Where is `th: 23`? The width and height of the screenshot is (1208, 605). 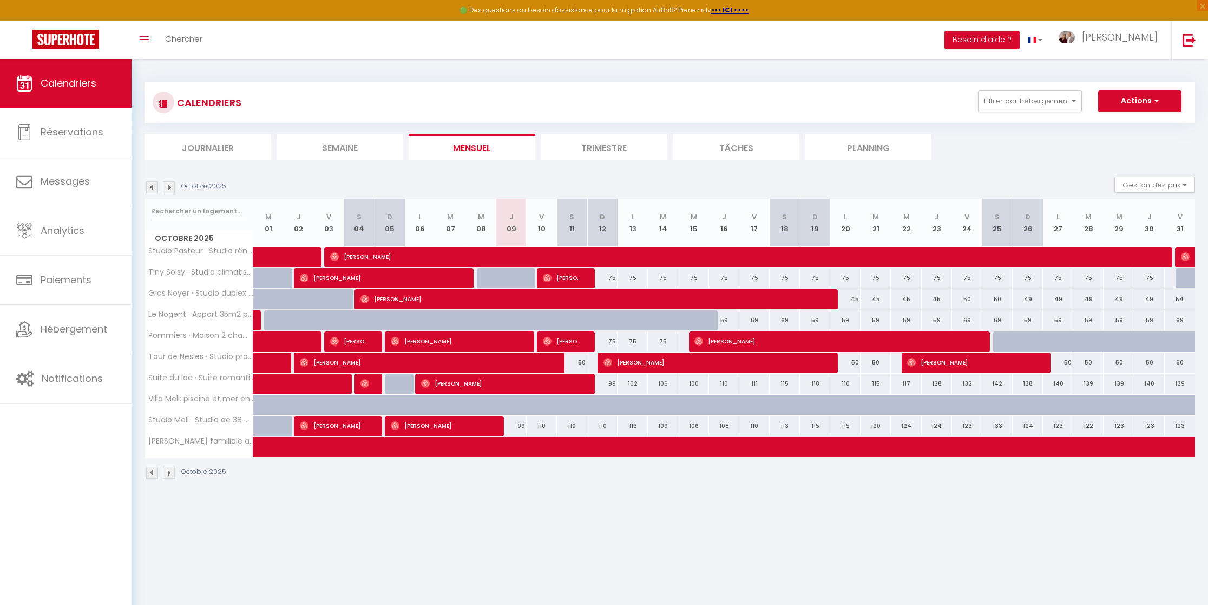 th: 23 is located at coordinates (937, 222).